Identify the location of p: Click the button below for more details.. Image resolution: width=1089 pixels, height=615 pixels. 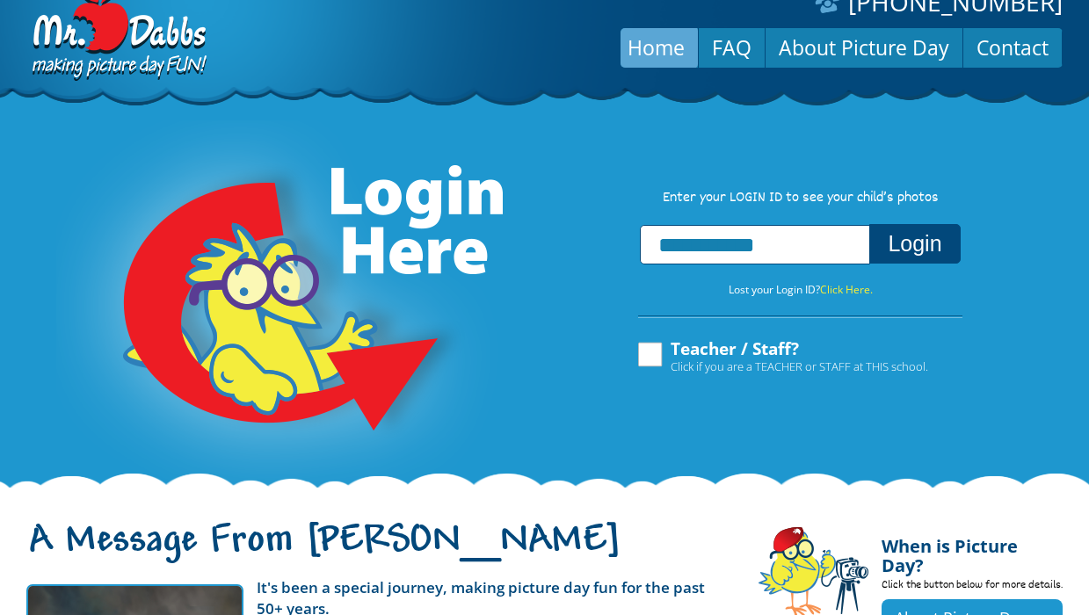
(972, 587).